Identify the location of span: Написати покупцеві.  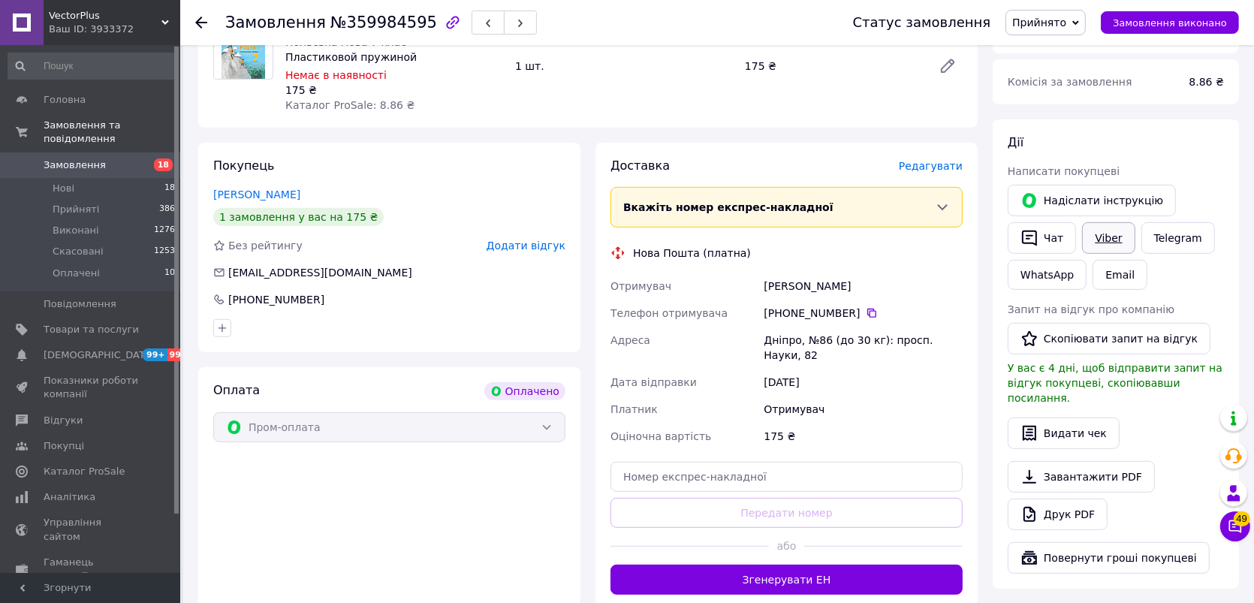
(1063, 171).